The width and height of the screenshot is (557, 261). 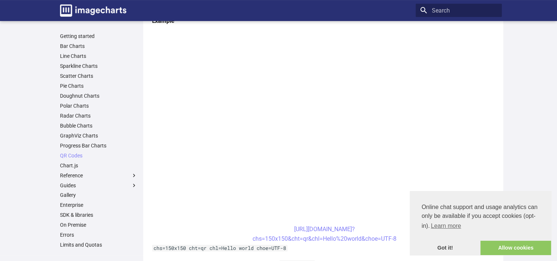 I want to click on img: logo, so click(x=93, y=10).